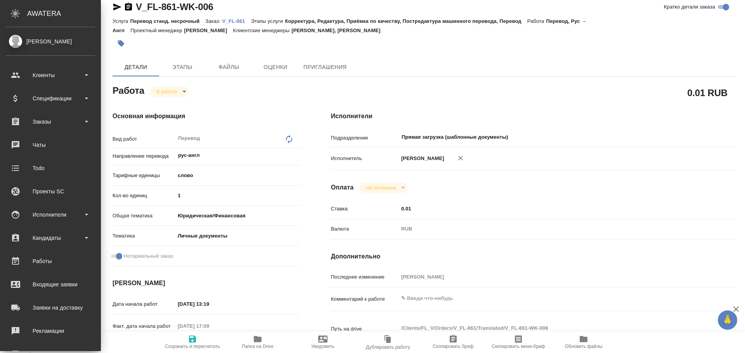  What do you see at coordinates (323, 347) in the screenshot?
I see `span: Уведомить` at bounding box center [323, 347].